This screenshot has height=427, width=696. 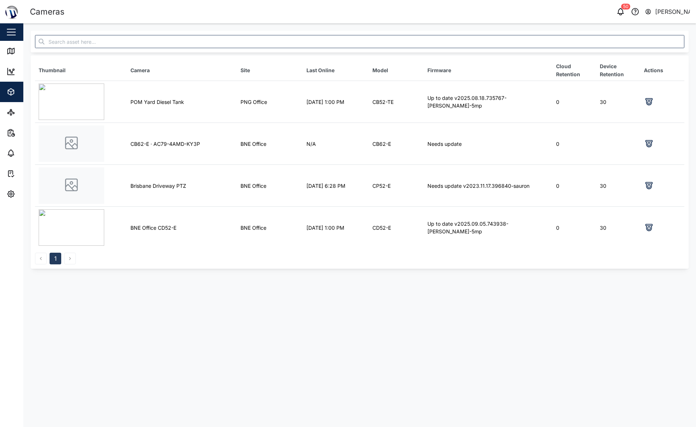 What do you see at coordinates (662, 70) in the screenshot?
I see `th: Actions` at bounding box center [662, 70].